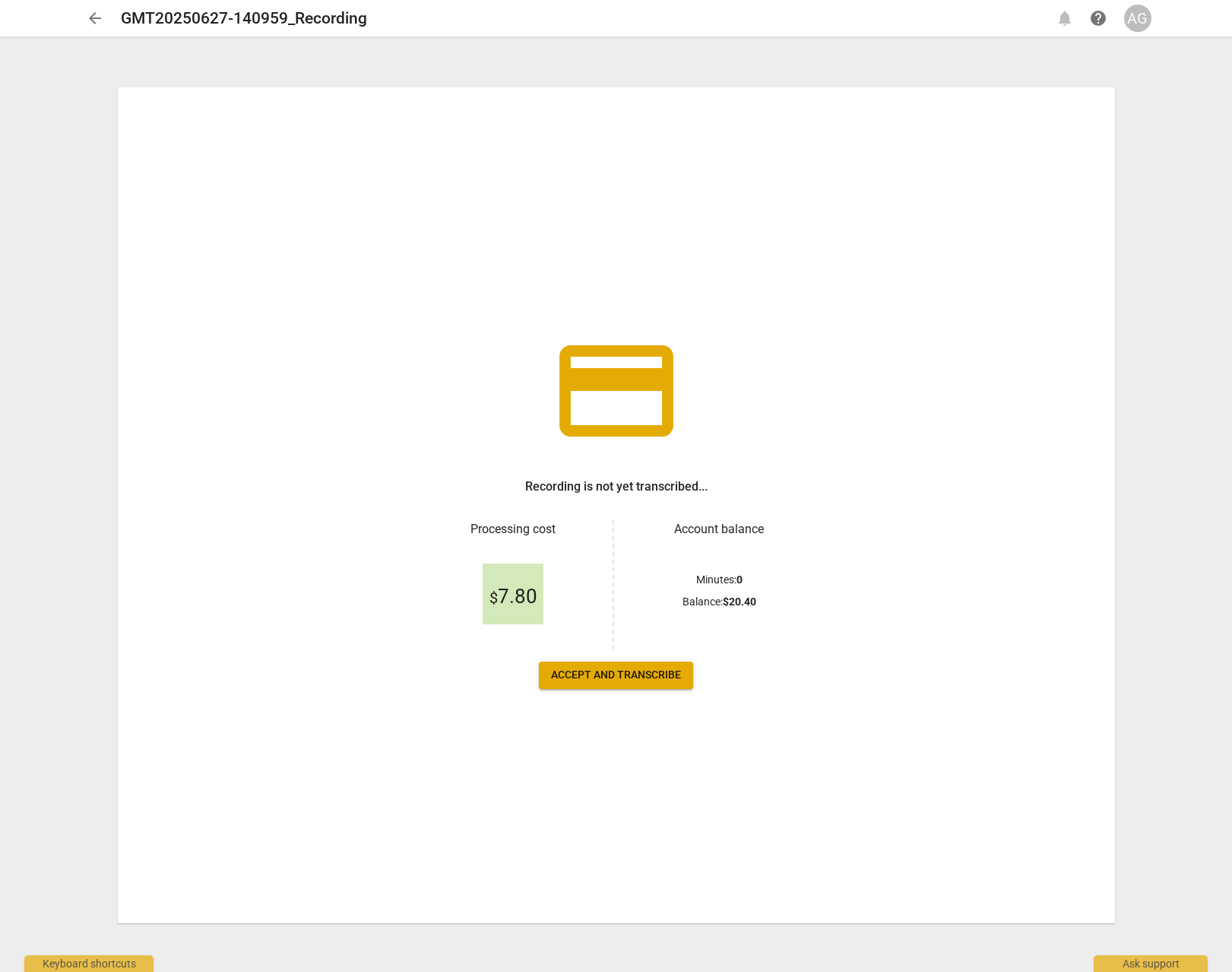  I want to click on span: 7.80, so click(513, 597).